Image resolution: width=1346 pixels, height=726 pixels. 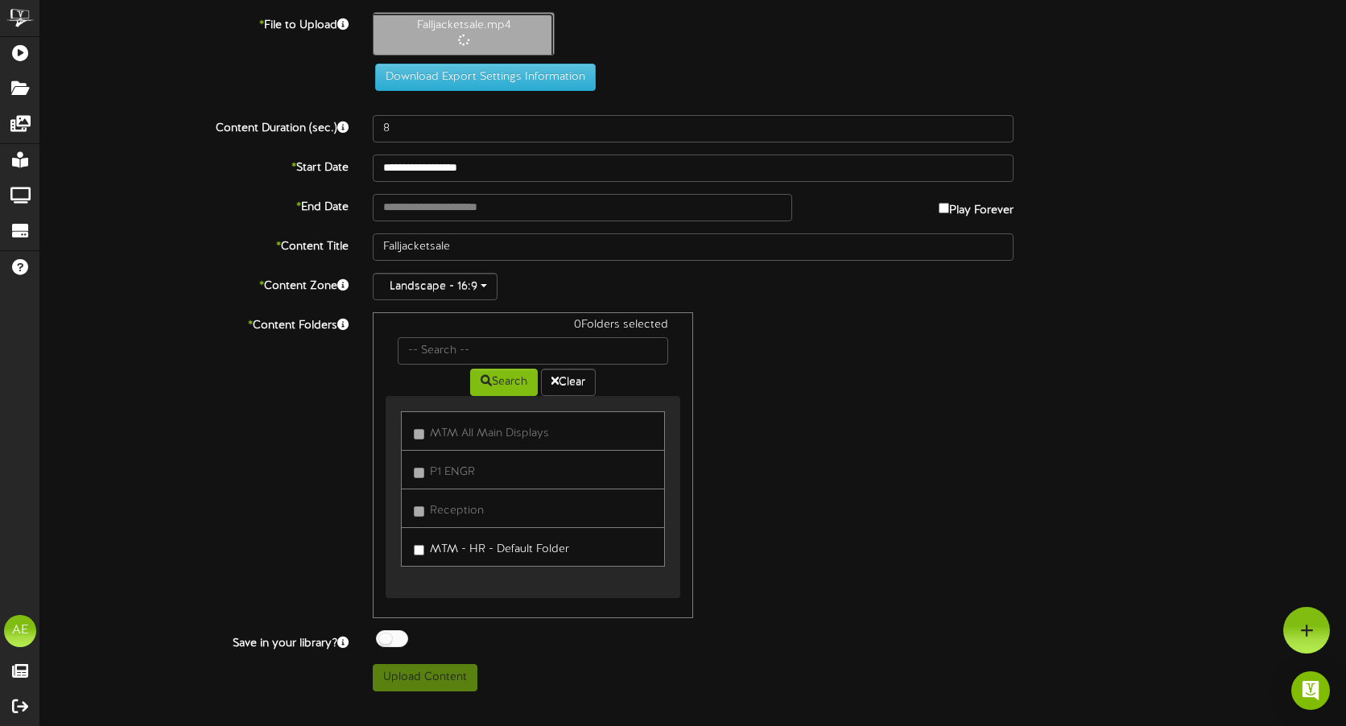 I want to click on div: 0 Folders selected, so click(x=533, y=327).